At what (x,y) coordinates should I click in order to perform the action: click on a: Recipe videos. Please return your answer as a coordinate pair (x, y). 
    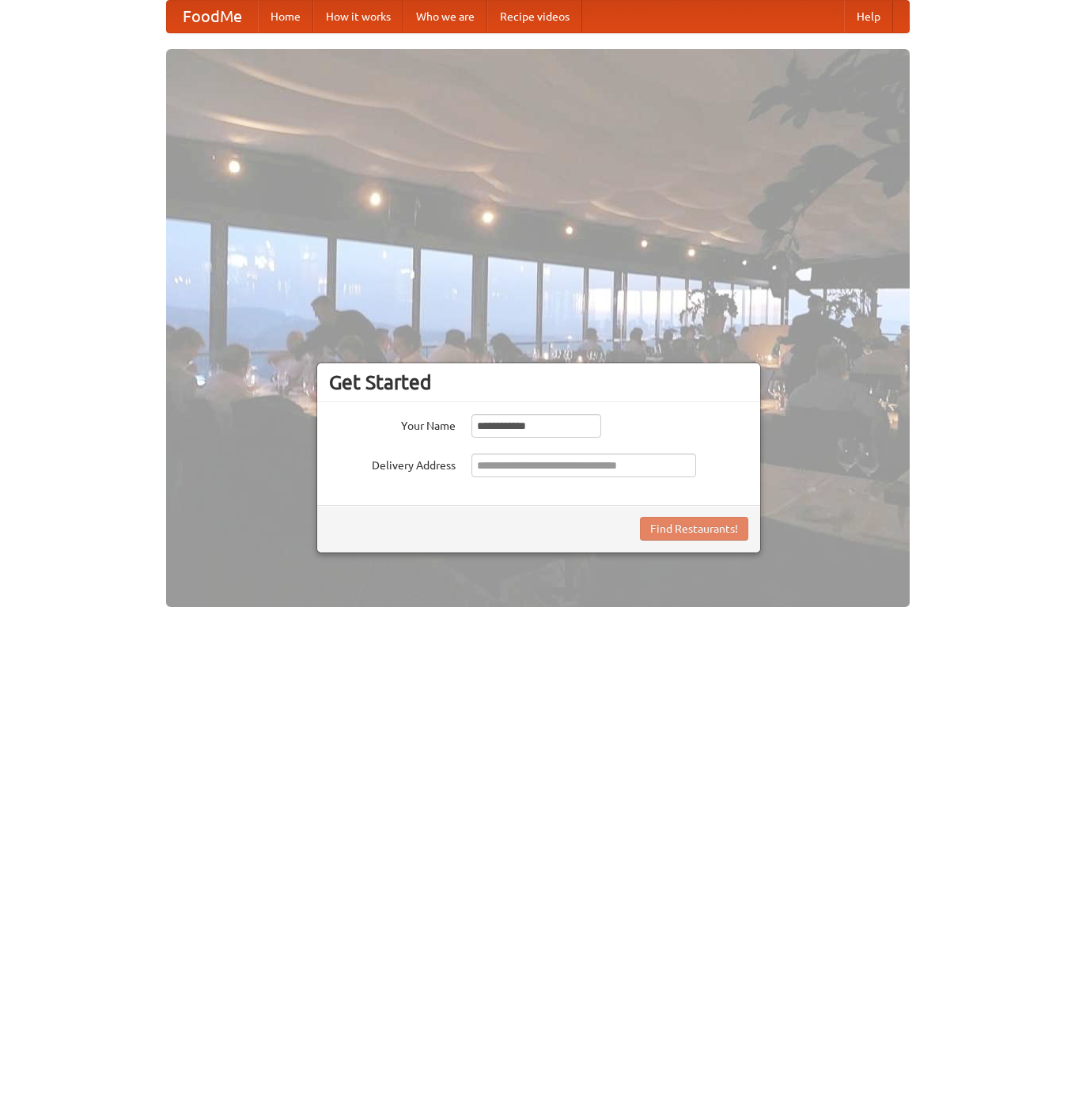
    Looking at the image, I should click on (534, 17).